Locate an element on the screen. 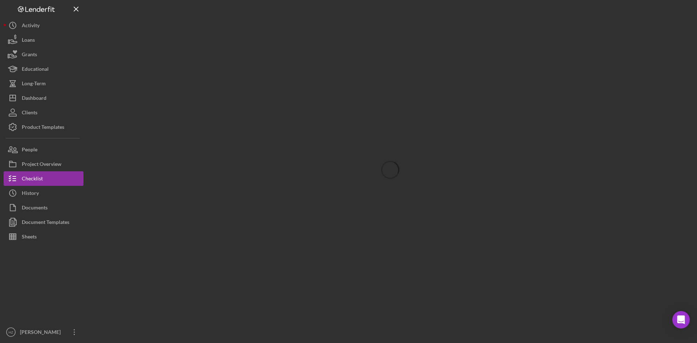  button: Project Overview is located at coordinates (44, 164).